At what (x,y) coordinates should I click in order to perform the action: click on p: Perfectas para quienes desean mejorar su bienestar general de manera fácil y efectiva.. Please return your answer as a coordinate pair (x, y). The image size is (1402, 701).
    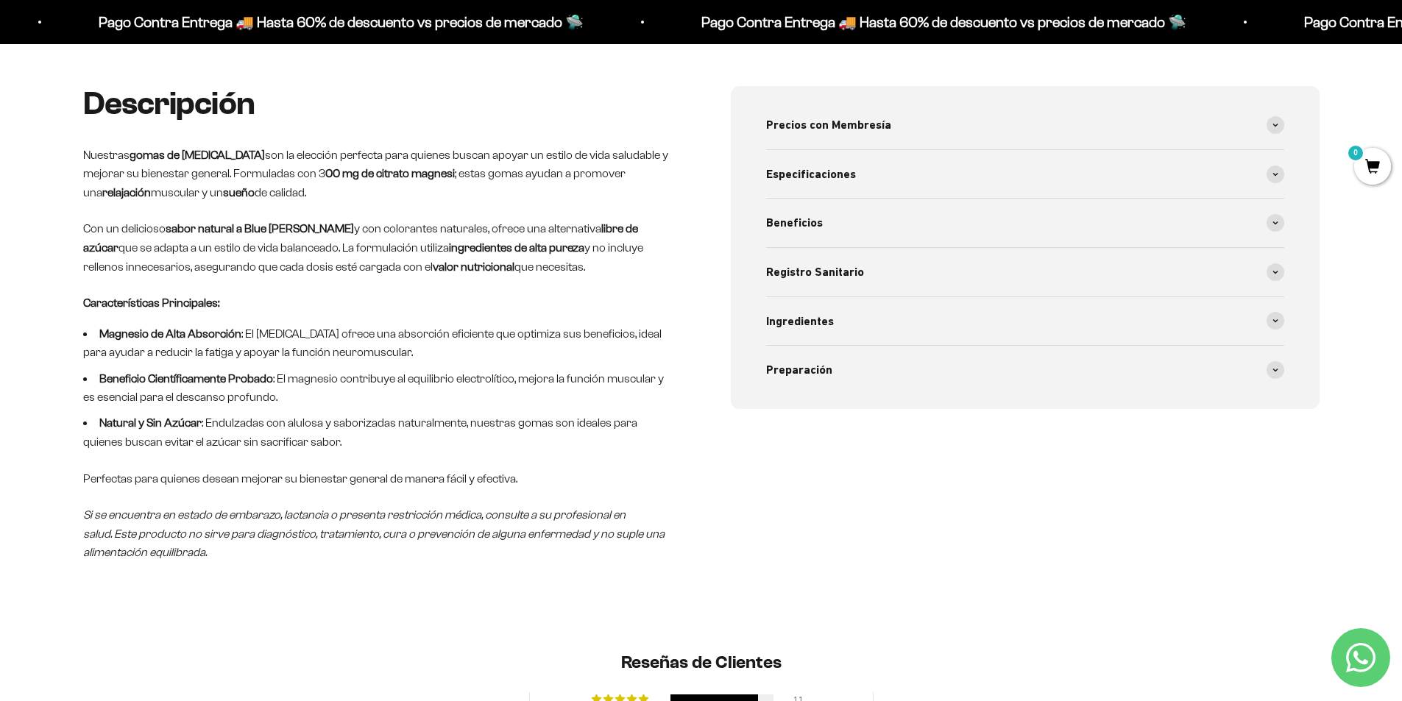
    Looking at the image, I should click on (378, 479).